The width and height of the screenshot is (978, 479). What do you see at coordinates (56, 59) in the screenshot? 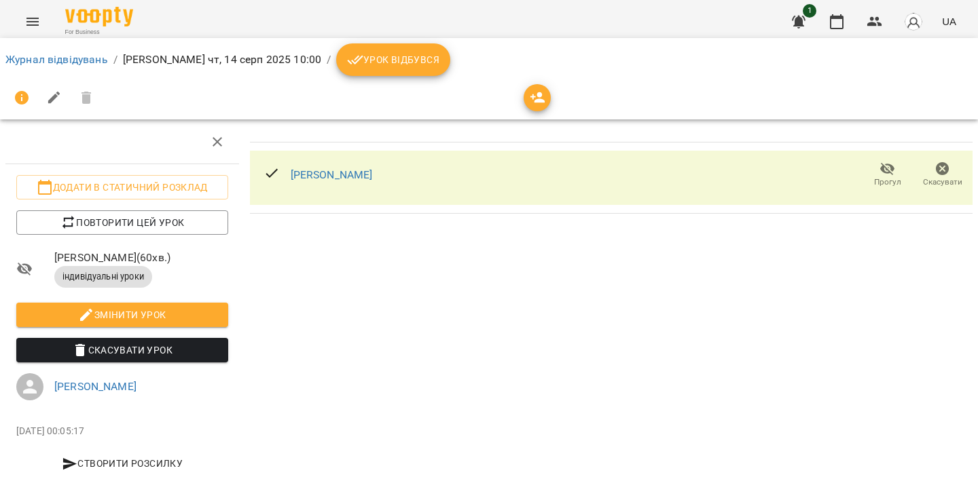
I see `a: Журнал відвідувань` at bounding box center [56, 59].